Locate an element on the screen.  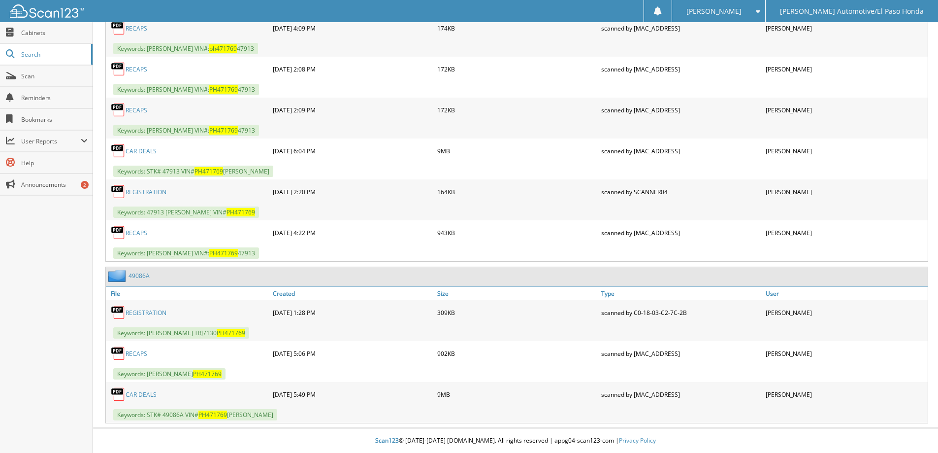
a: Privacy Policy is located at coordinates (637, 440).